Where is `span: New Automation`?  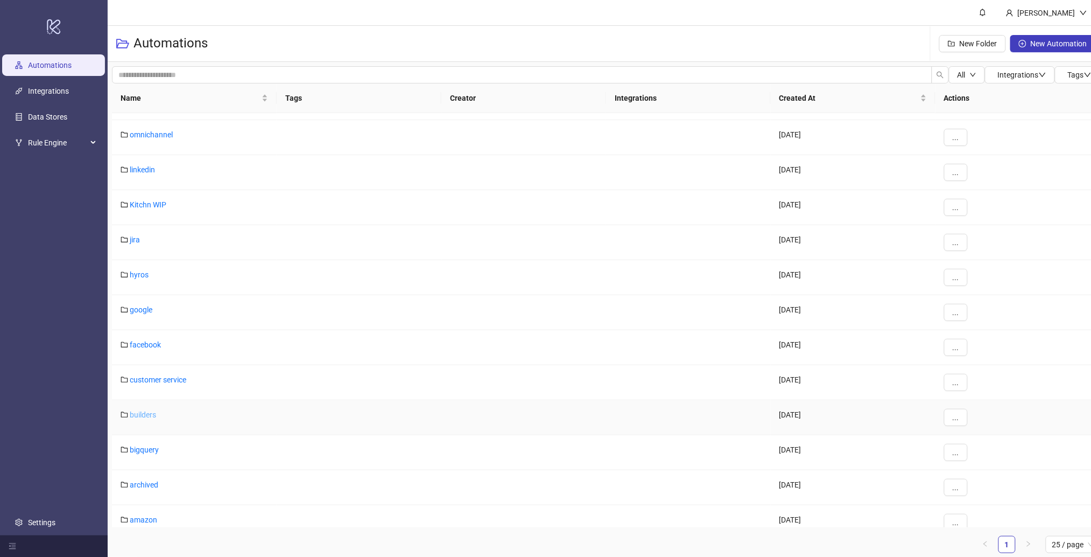
span: New Automation is located at coordinates (1059, 44).